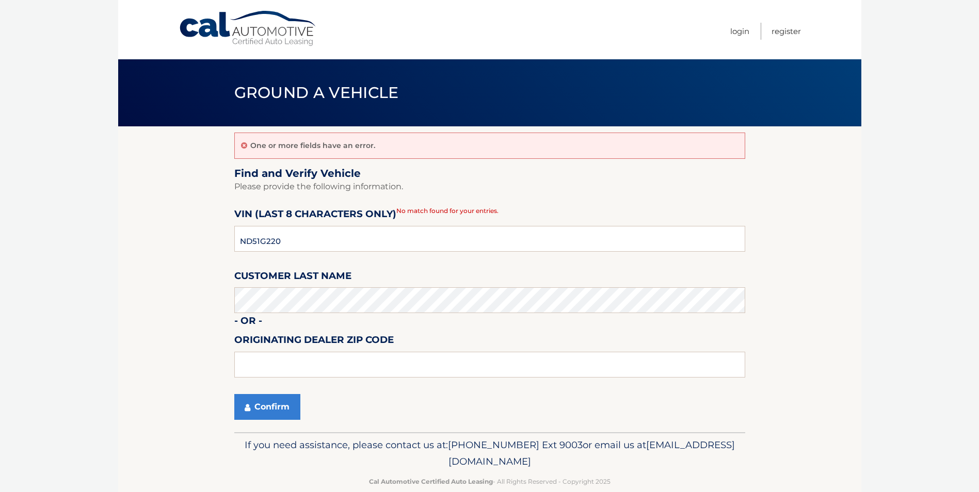  Describe the element at coordinates (316, 92) in the screenshot. I see `span: Ground a Vehicle` at that location.